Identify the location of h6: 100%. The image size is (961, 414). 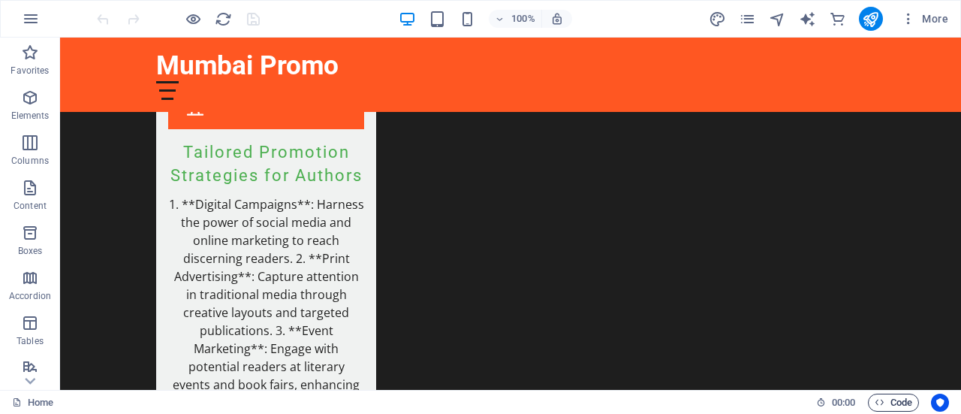
(524, 19).